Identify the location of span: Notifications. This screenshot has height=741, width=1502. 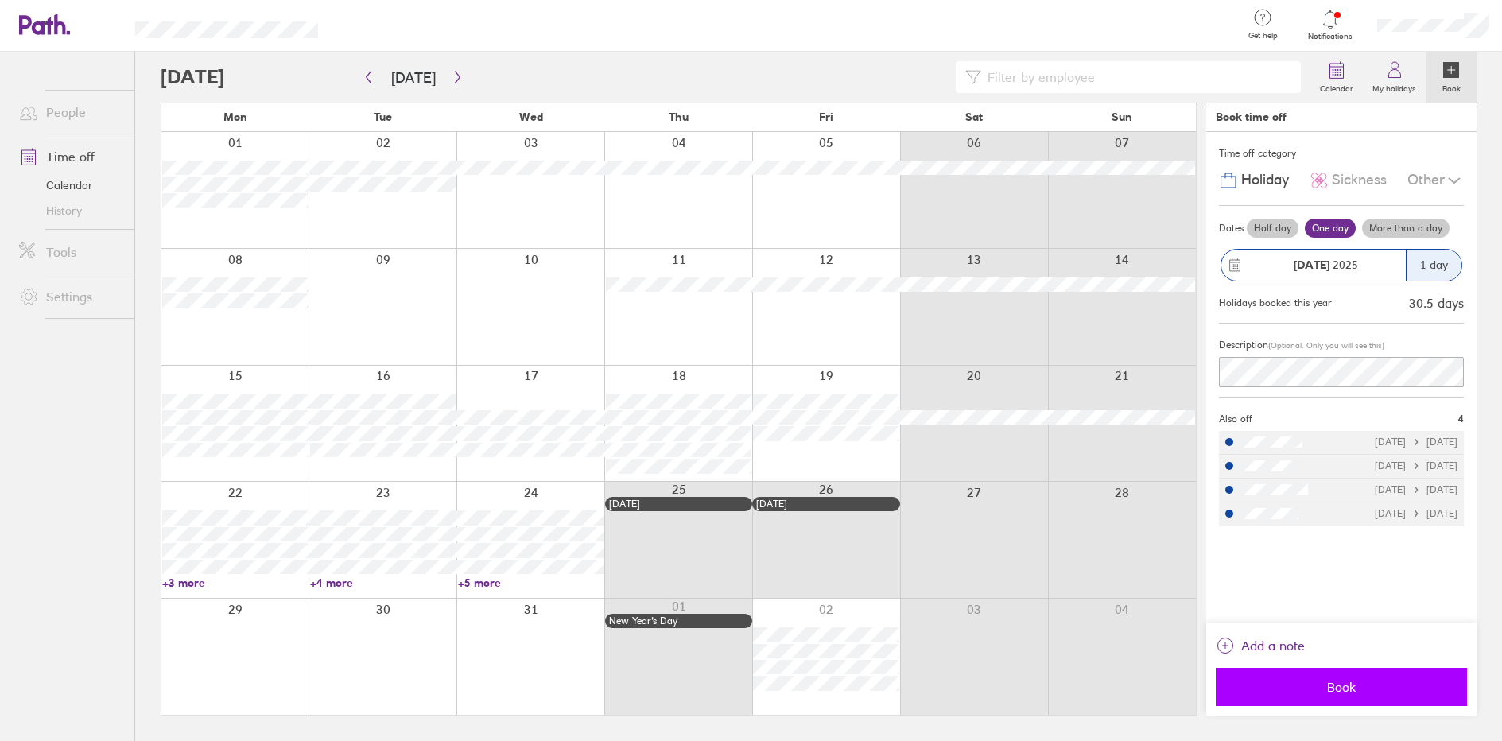
(1330, 37).